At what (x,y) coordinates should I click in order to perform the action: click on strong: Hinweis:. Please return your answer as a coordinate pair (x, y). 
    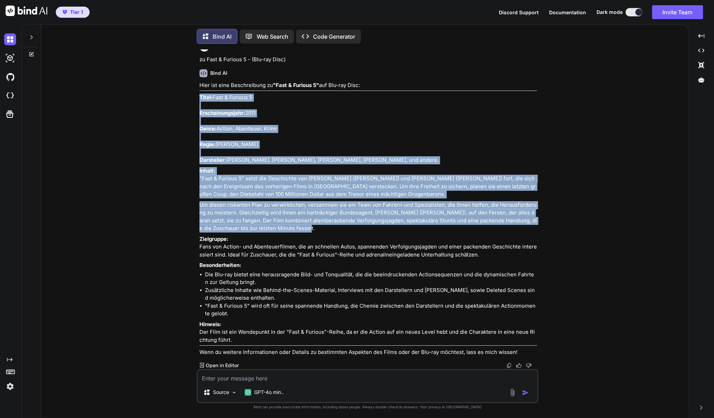
    Looking at the image, I should click on (210, 324).